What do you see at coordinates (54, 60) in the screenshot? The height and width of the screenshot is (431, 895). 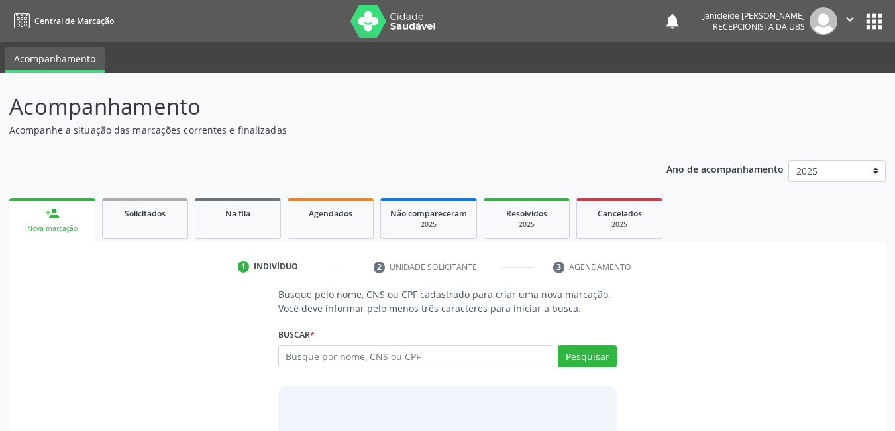 I see `a: Acompanhamento` at bounding box center [54, 60].